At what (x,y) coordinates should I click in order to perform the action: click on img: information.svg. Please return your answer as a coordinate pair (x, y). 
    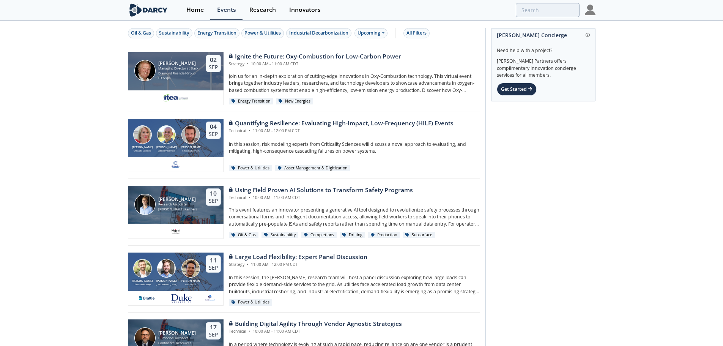
    Looking at the image, I should click on (588, 35).